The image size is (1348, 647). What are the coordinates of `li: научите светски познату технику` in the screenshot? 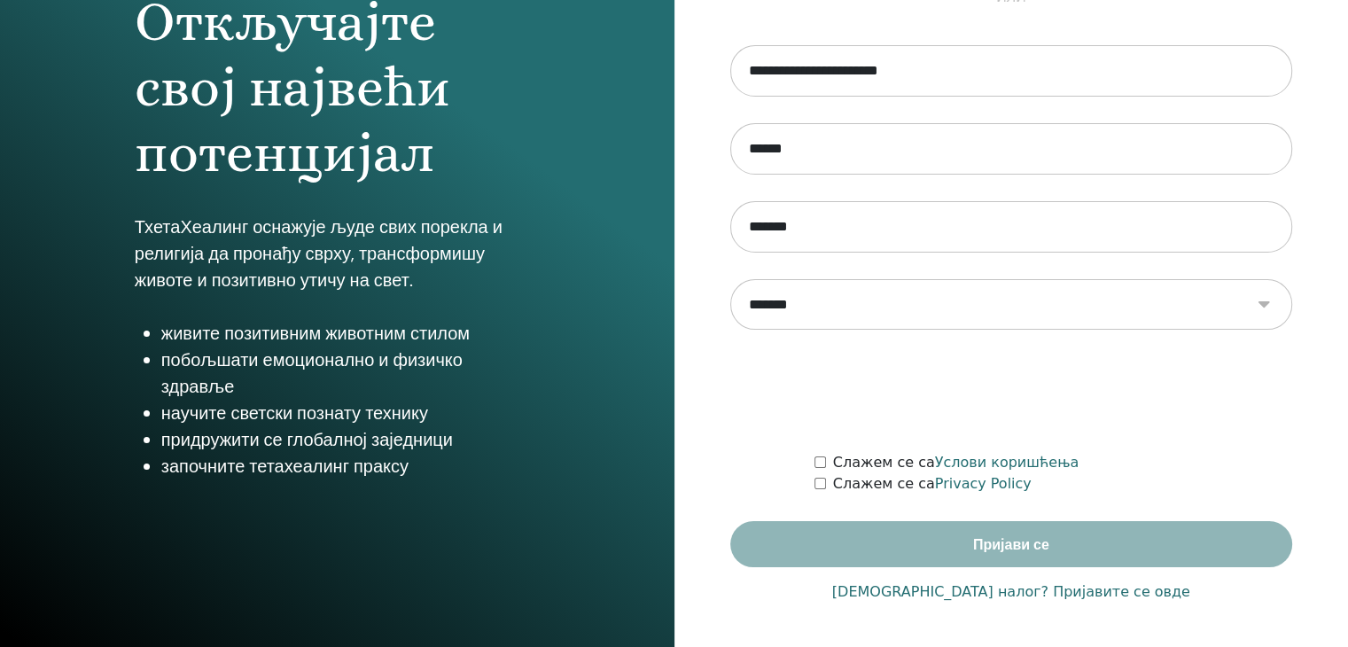 It's located at (350, 413).